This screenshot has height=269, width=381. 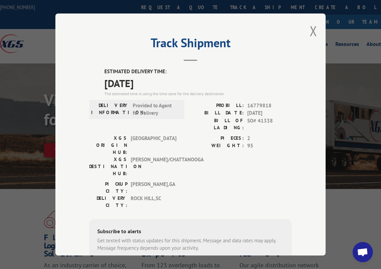 What do you see at coordinates (108, 145) in the screenshot?
I see `label: XGS ORIGIN HUB:` at bounding box center [108, 145].